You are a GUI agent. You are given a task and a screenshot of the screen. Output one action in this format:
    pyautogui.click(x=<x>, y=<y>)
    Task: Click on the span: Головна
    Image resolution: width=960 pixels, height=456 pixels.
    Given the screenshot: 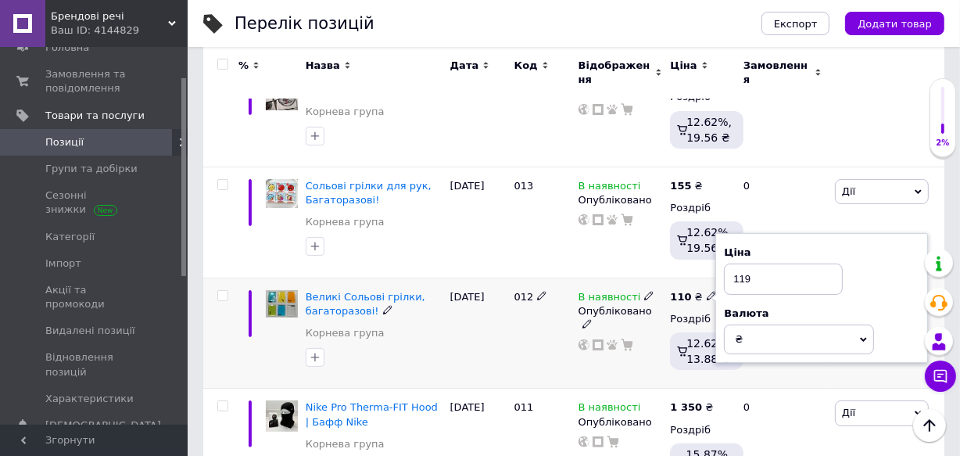 What is the action you would take?
    pyautogui.click(x=67, y=48)
    